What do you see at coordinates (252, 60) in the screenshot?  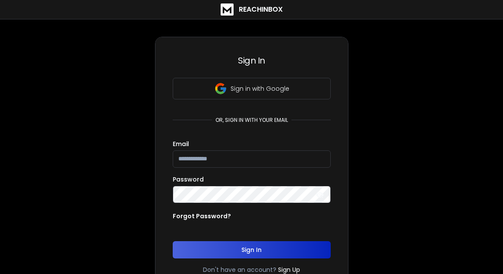 I see `h3: Sign In` at bounding box center [252, 60].